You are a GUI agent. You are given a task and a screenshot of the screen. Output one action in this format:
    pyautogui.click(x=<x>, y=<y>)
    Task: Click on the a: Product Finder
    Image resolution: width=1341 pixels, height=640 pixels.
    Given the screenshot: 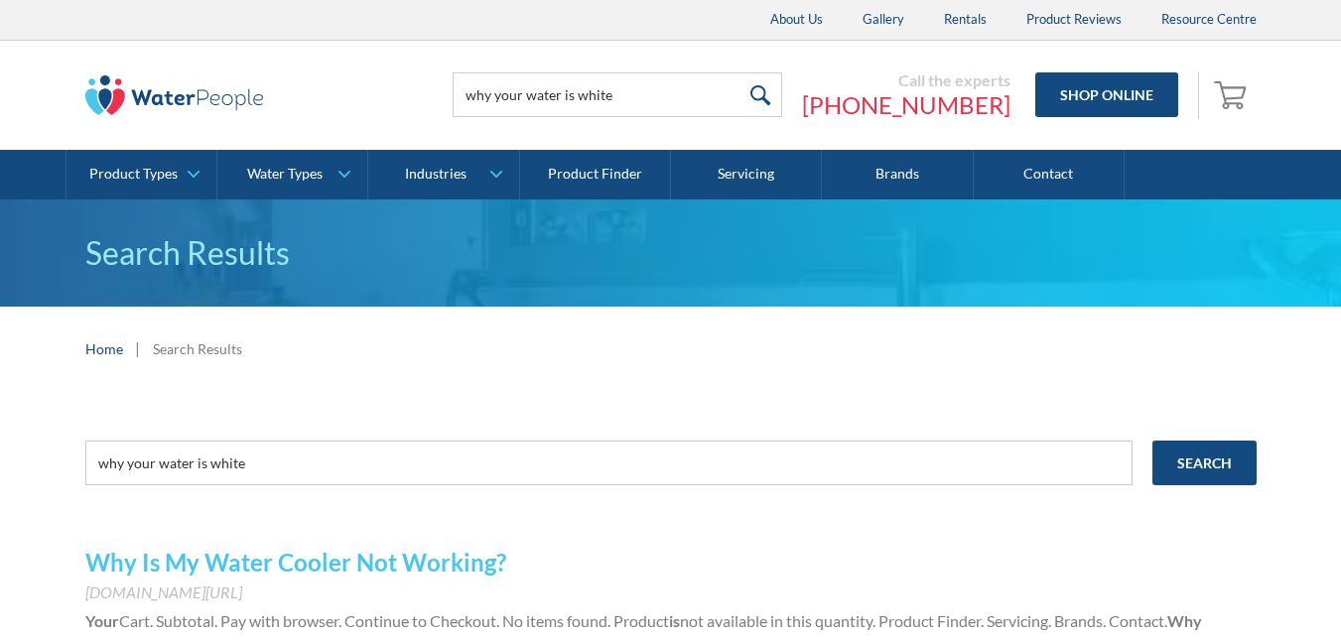 What is the action you would take?
    pyautogui.click(x=596, y=175)
    